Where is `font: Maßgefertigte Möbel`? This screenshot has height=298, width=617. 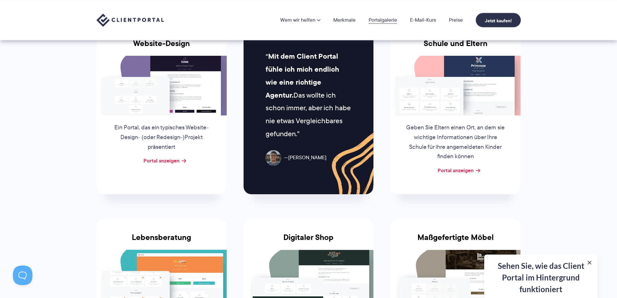
font: Maßgefertigte Möbel is located at coordinates (456, 237).